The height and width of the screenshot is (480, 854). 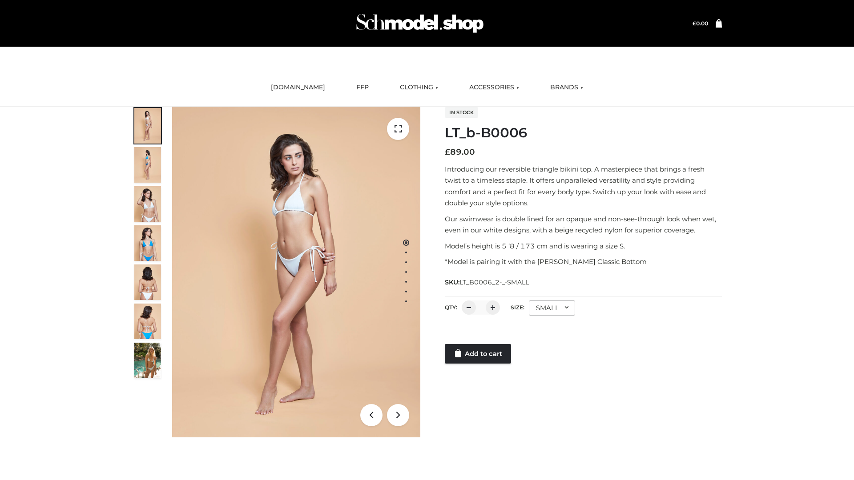 I want to click on img: ArielClassicBikiniTop_CloudNine_AzureSky_OW114ECO_4-scaled.jpg, so click(x=148, y=243).